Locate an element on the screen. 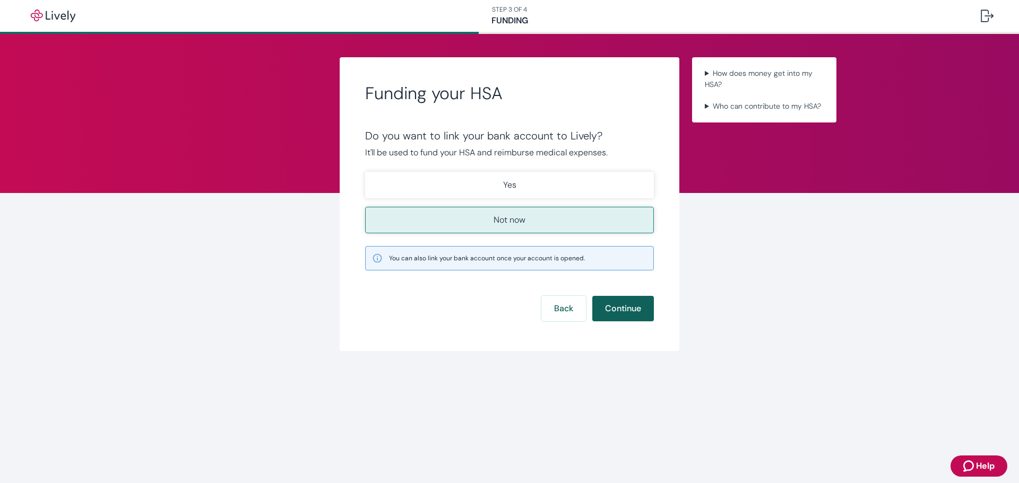 Image resolution: width=1019 pixels, height=483 pixels. button: Zendesk support iconHelp is located at coordinates (979, 466).